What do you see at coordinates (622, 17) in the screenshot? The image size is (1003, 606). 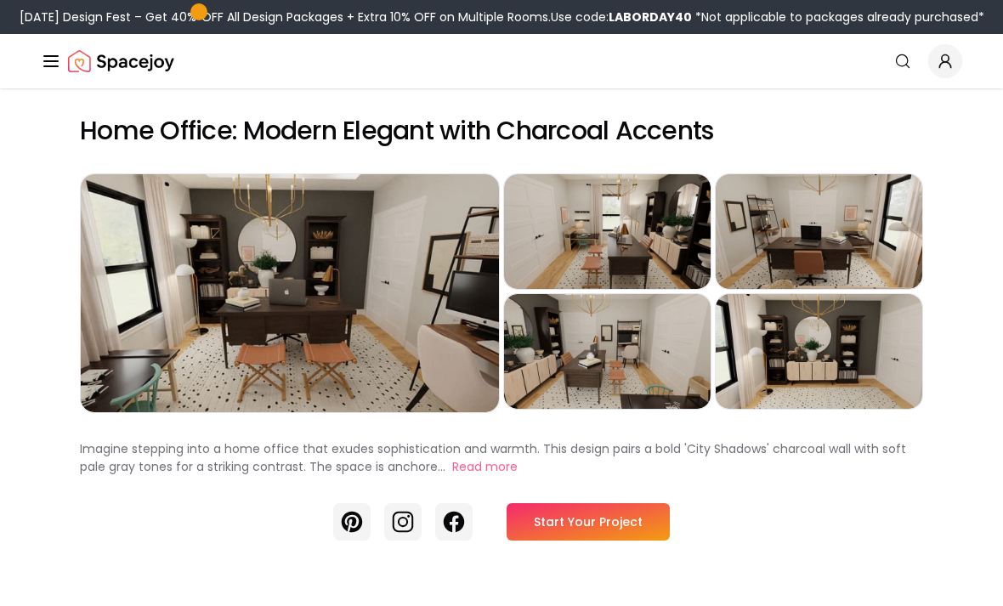 I see `span: Use code:` at bounding box center [622, 17].